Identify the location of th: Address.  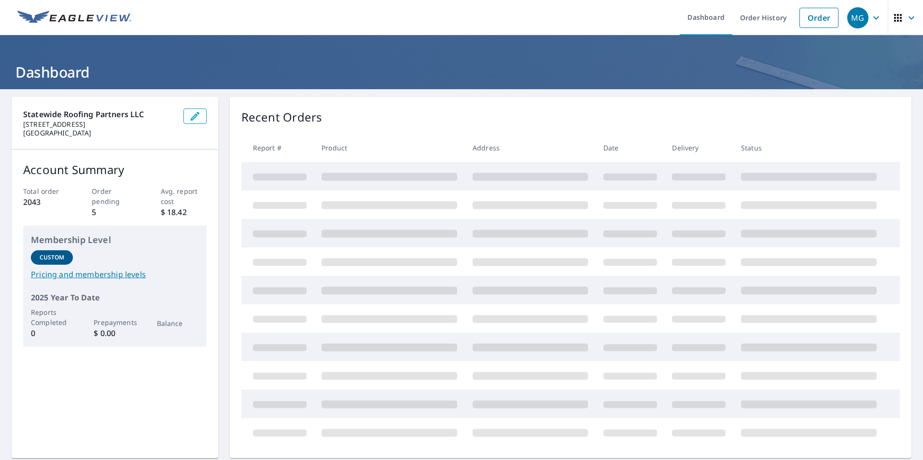
(530, 148).